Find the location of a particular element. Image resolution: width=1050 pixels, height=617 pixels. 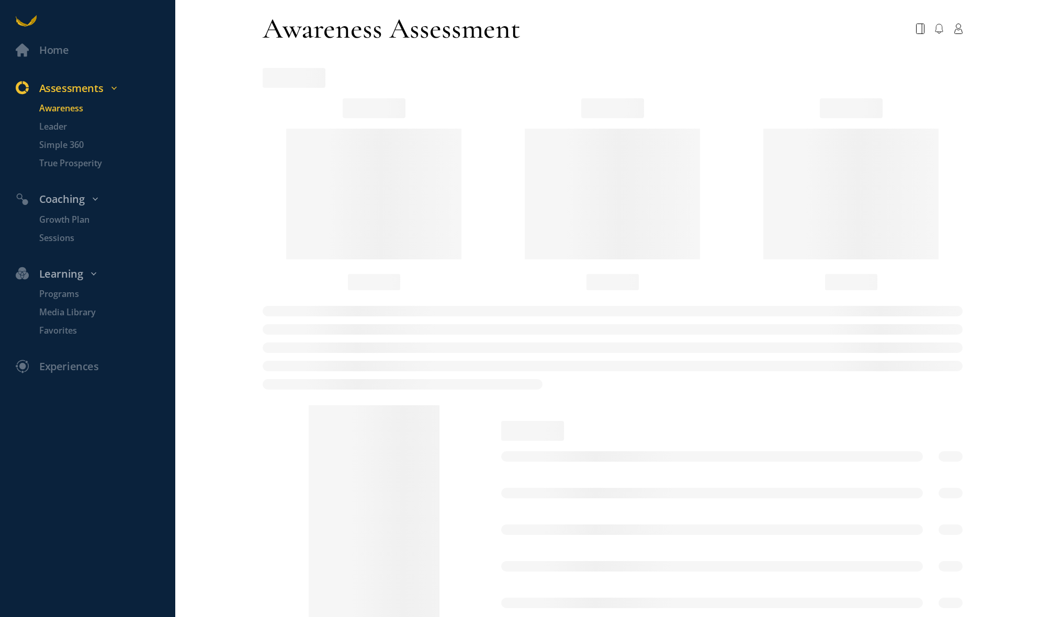

a: Sessions is located at coordinates (99, 238).